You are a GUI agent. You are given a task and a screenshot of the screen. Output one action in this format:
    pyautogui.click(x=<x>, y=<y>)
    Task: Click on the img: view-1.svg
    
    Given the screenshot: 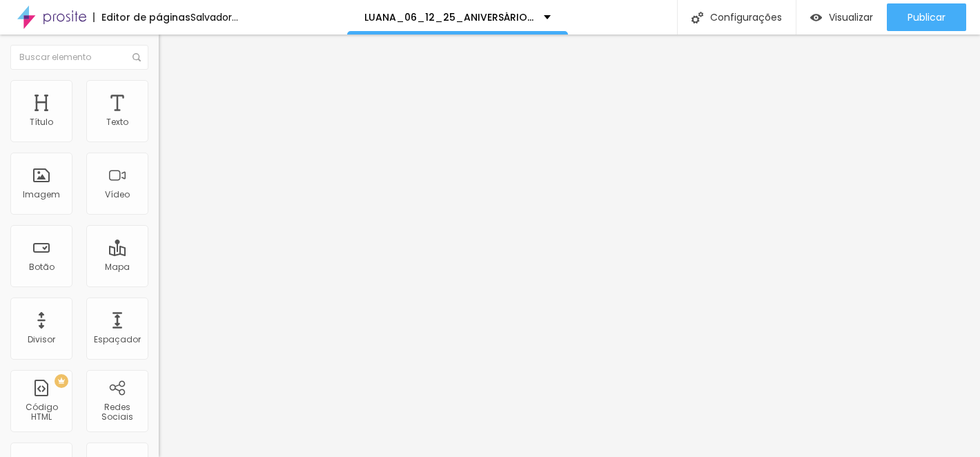 What is the action you would take?
    pyautogui.click(x=816, y=17)
    